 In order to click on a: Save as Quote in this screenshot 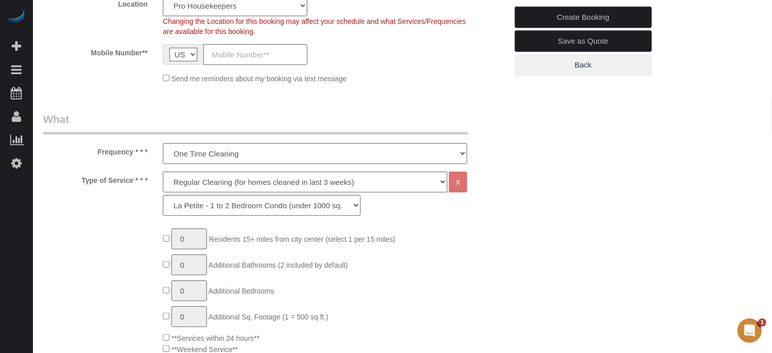, I will do `click(584, 41)`.